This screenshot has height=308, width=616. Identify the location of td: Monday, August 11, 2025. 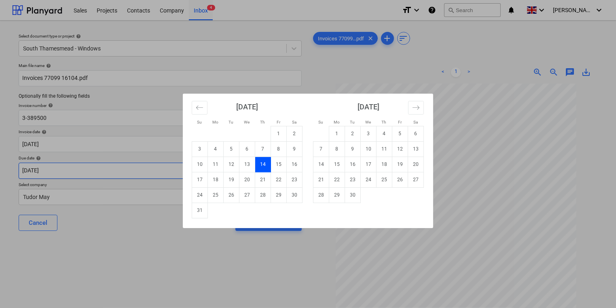
(215, 165).